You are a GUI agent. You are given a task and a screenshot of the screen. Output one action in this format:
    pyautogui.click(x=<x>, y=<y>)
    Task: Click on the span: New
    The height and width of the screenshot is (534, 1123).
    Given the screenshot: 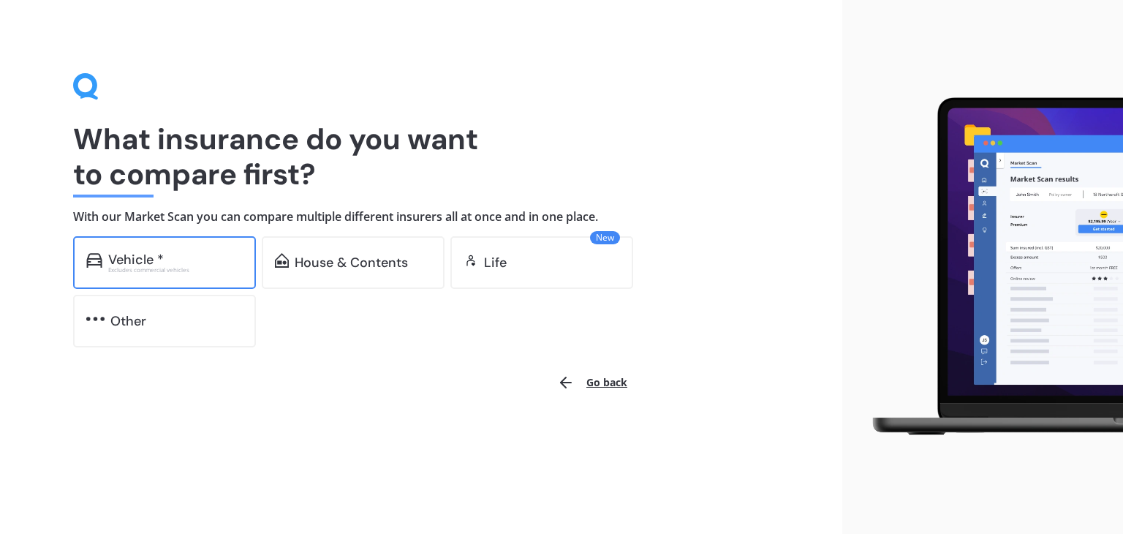 What is the action you would take?
    pyautogui.click(x=605, y=238)
    